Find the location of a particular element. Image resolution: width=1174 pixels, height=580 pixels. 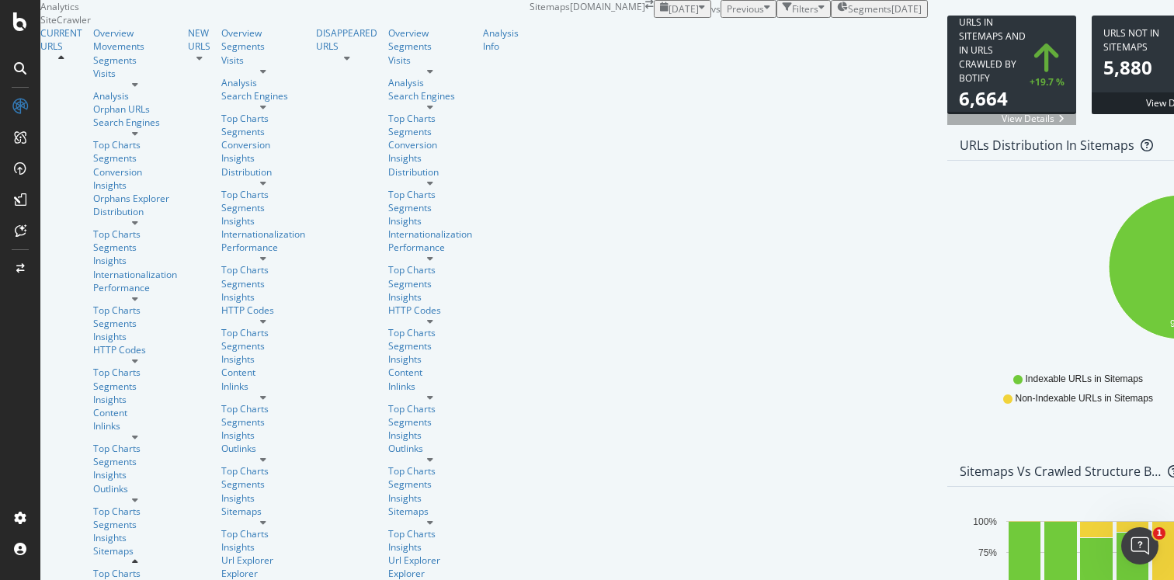

div: Orphans Explorer is located at coordinates (135, 198).